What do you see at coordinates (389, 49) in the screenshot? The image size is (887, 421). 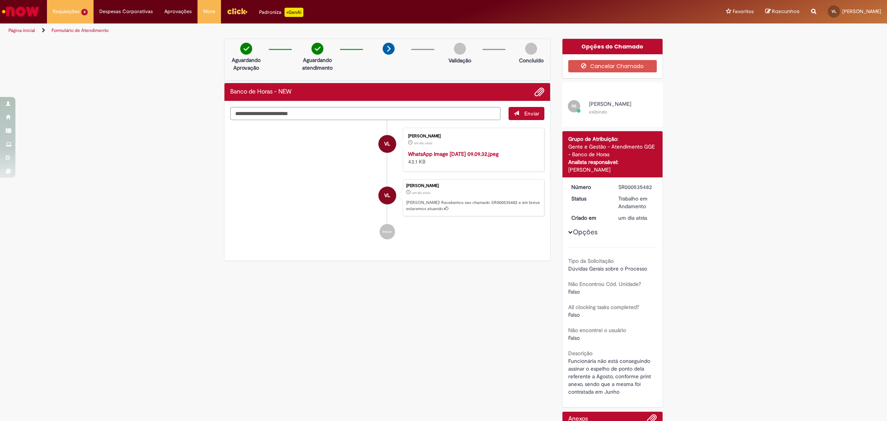 I see `img: arrow-next.png` at bounding box center [389, 49].